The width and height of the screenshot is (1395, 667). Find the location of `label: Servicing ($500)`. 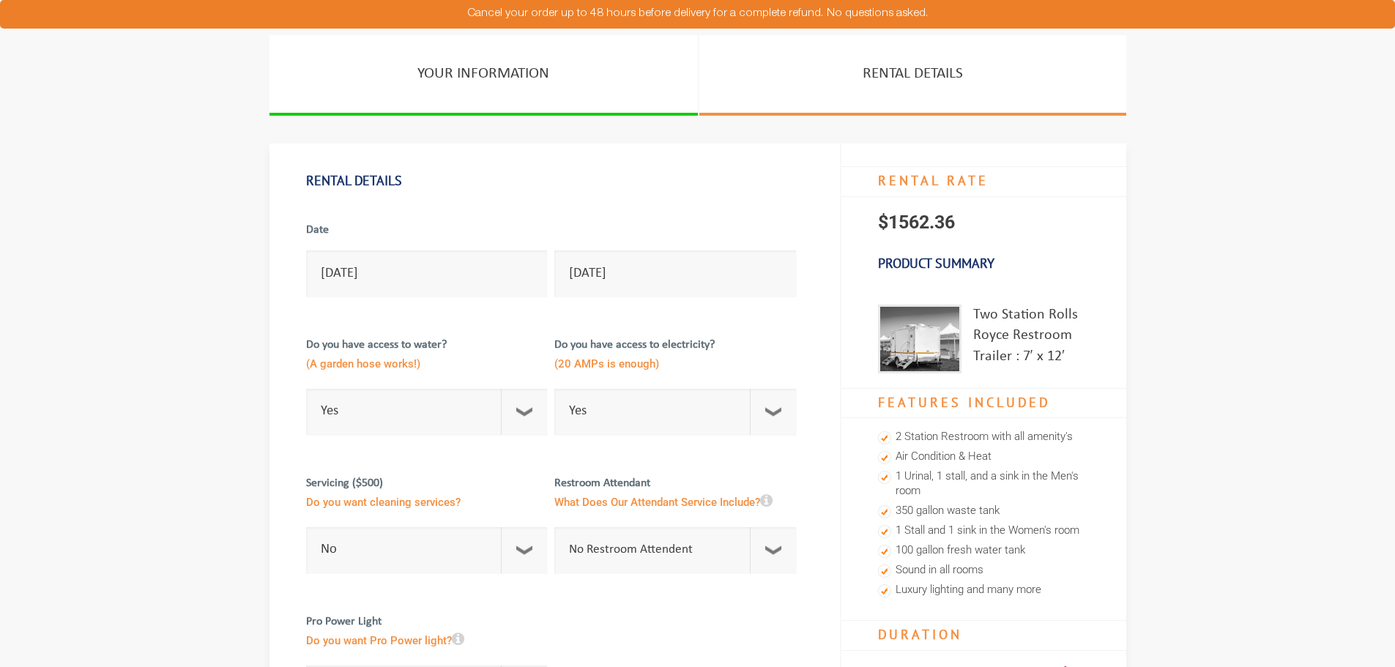

label: Servicing ($500) is located at coordinates (427, 500).